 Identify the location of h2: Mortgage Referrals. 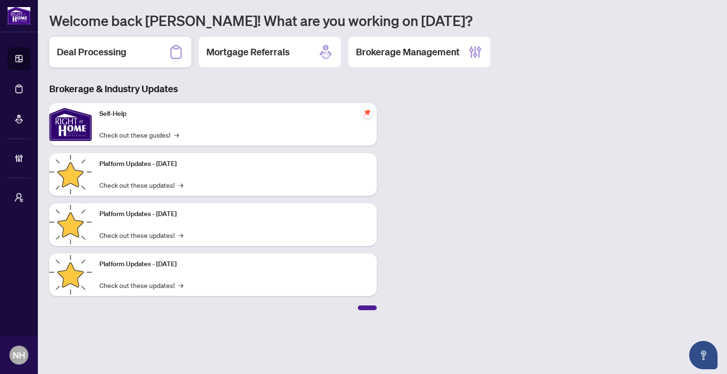
(248, 52).